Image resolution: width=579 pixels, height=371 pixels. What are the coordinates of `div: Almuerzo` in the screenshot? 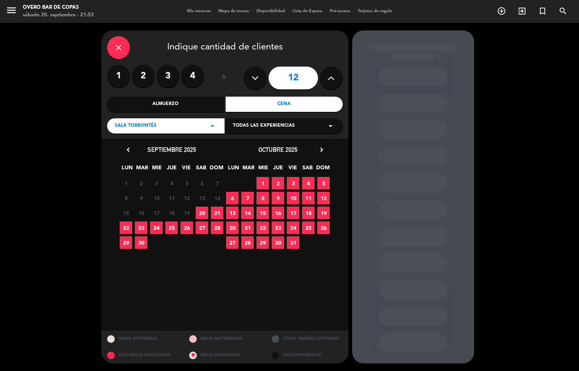 It's located at (166, 104).